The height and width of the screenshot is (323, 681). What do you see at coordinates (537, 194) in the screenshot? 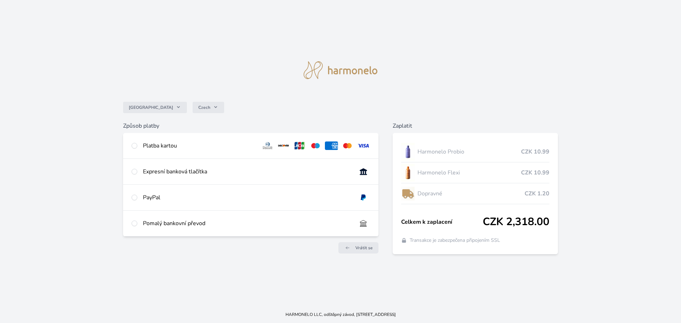
I see `span: CZK 1.20` at bounding box center [537, 194].